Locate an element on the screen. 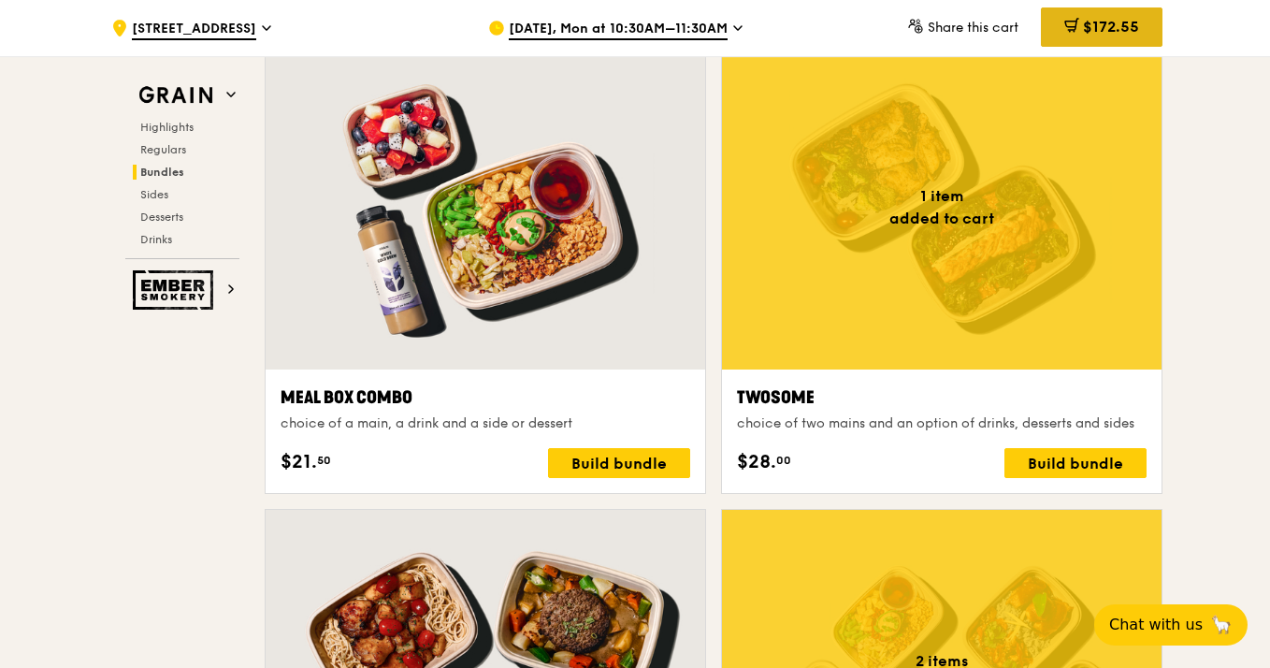  span: 50 is located at coordinates (324, 460).